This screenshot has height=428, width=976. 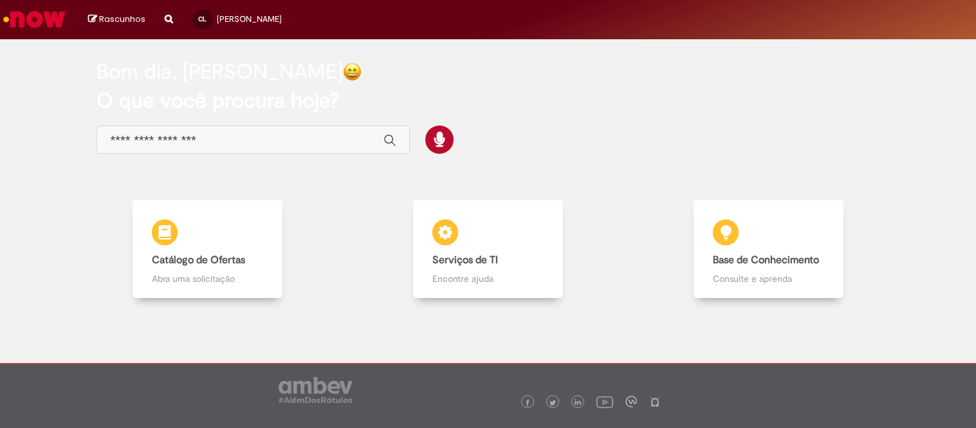 What do you see at coordinates (208, 249) in the screenshot?
I see `a: Catálogo de Ofertas Abra uma solicitação` at bounding box center [208, 249].